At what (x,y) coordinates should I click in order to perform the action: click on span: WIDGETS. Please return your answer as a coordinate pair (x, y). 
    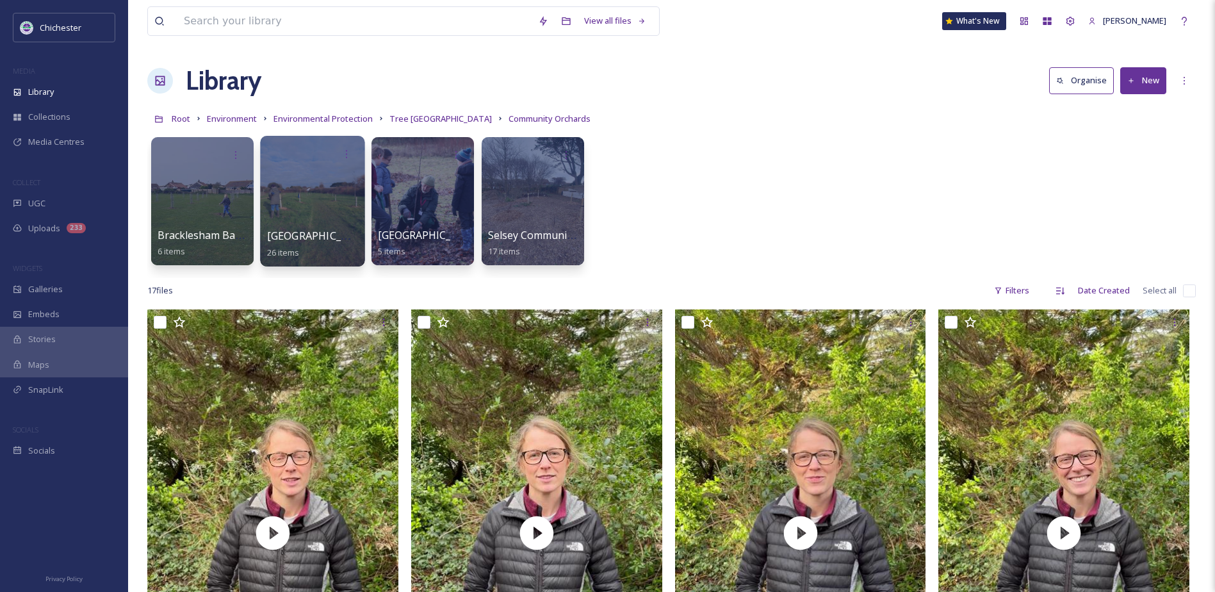
    Looking at the image, I should click on (28, 268).